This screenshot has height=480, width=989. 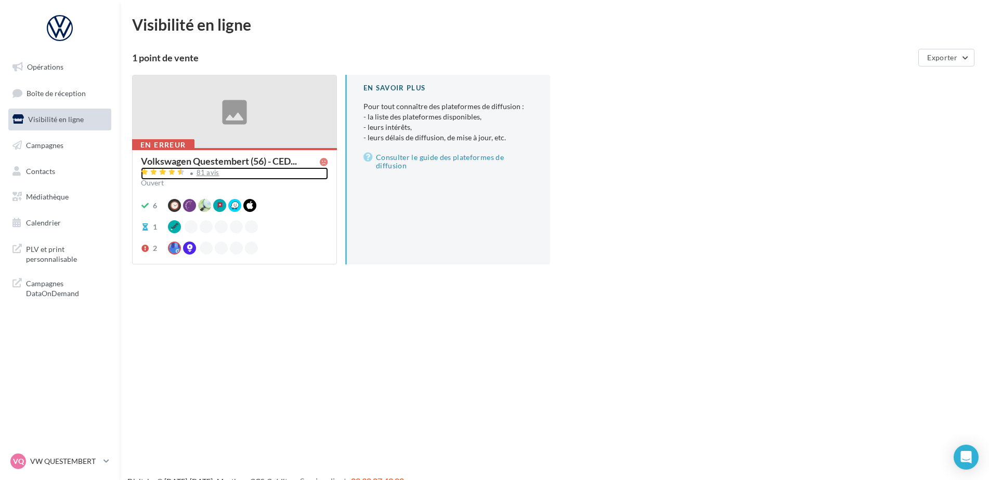 I want to click on a: 81 avis, so click(x=234, y=174).